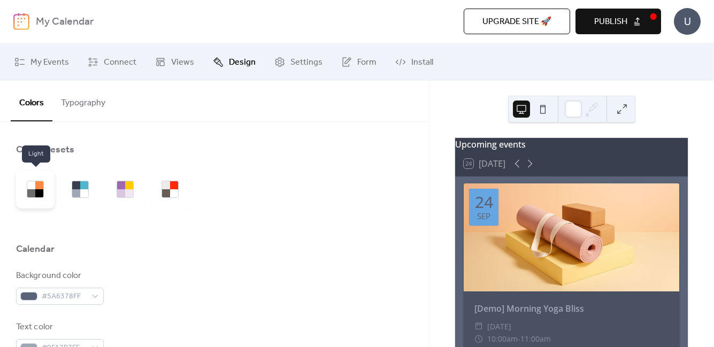 This screenshot has width=714, height=347. Describe the element at coordinates (611, 22) in the screenshot. I see `span: Publish` at that location.